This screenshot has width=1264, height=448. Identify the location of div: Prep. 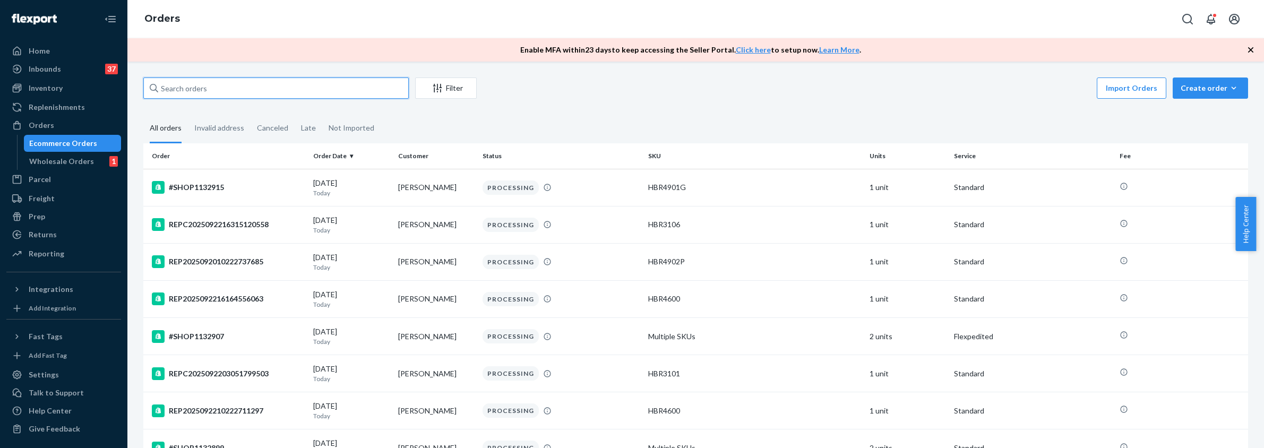
(37, 217).